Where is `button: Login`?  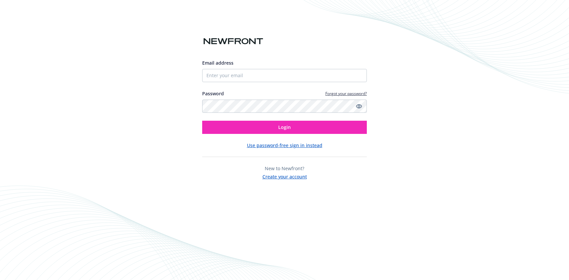 button: Login is located at coordinates (284, 127).